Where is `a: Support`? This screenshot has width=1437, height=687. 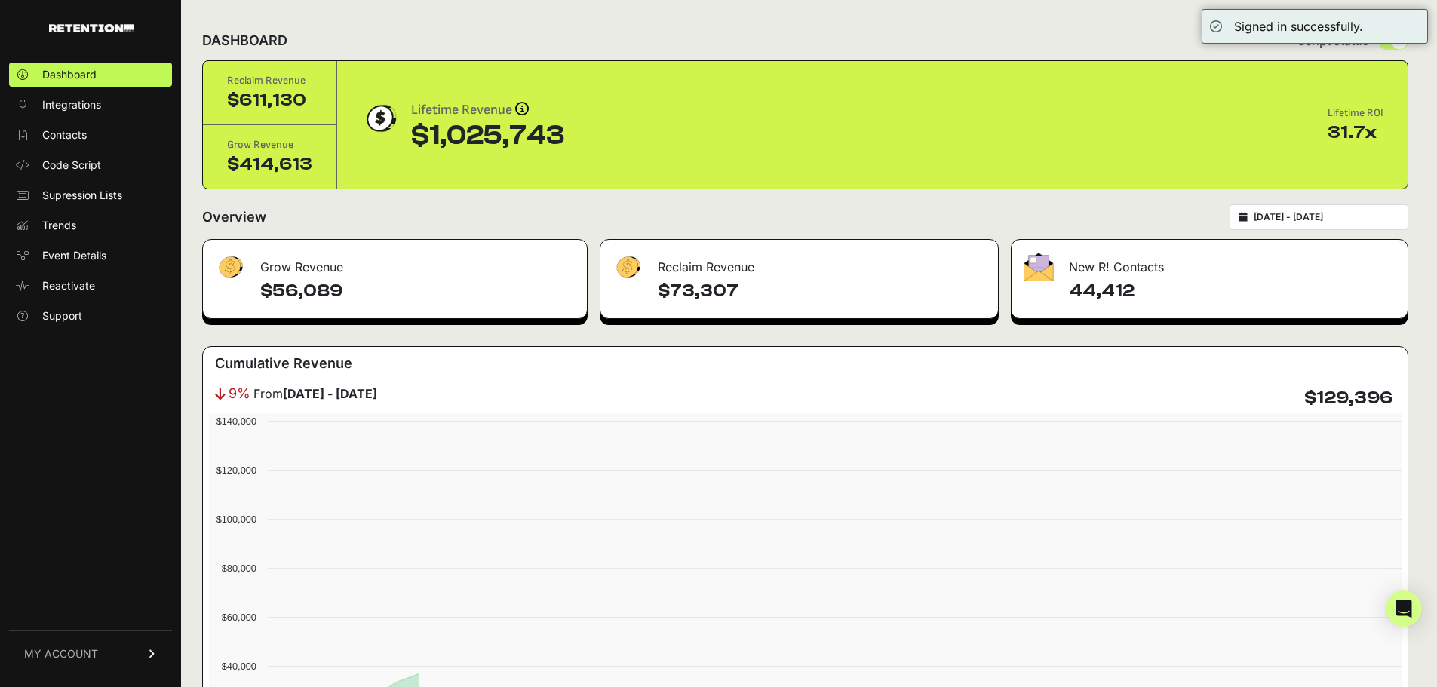
a: Support is located at coordinates (90, 316).